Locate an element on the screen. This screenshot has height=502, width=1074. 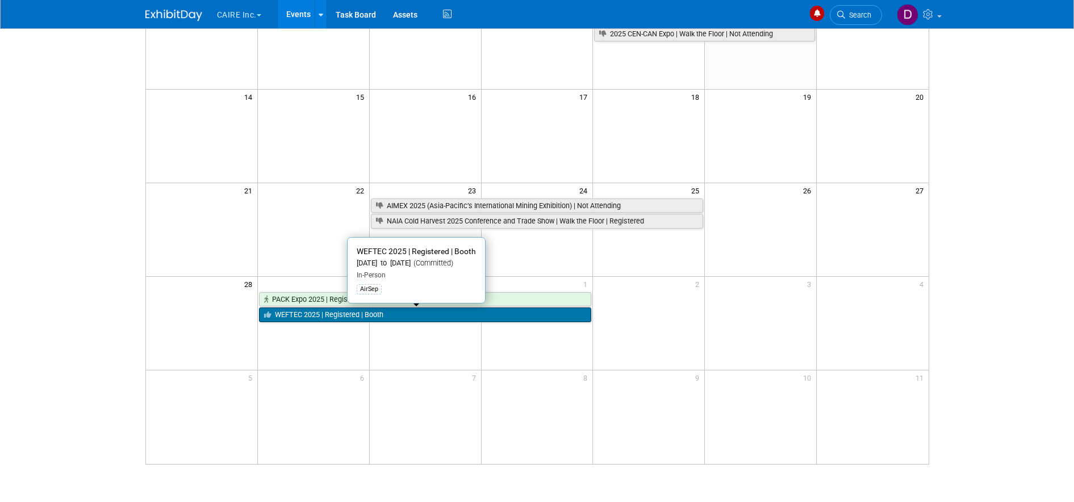
img: David Gorfien is located at coordinates (907, 15).